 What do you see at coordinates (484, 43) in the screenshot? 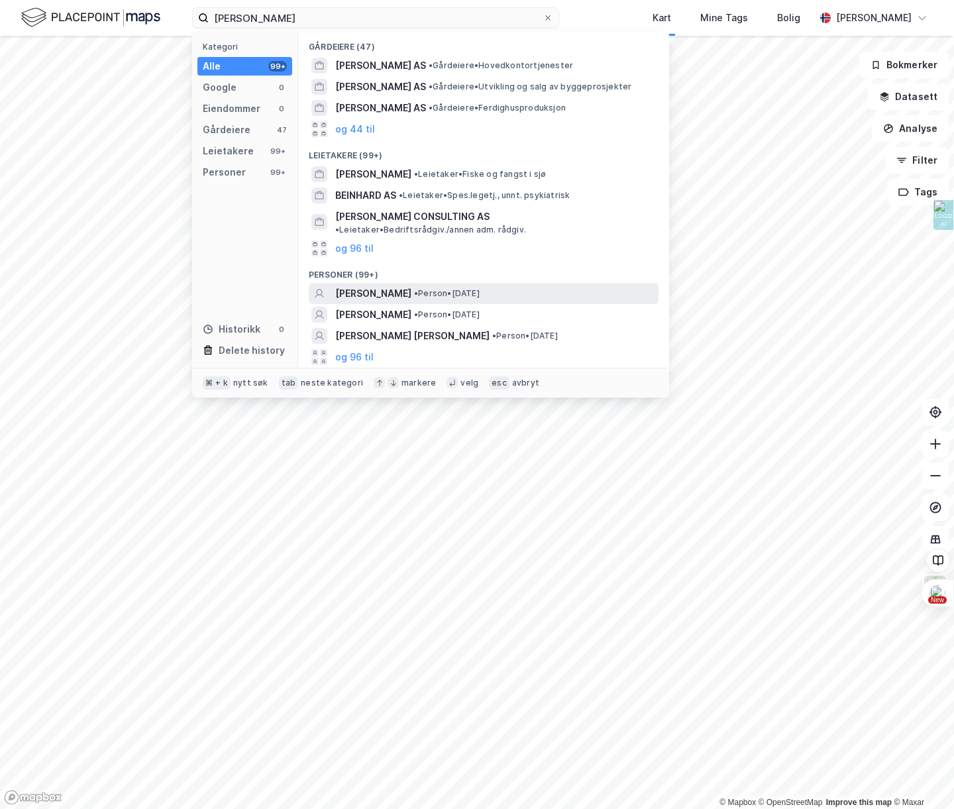
I see `div: Gårdeiere (47)` at bounding box center [484, 43].